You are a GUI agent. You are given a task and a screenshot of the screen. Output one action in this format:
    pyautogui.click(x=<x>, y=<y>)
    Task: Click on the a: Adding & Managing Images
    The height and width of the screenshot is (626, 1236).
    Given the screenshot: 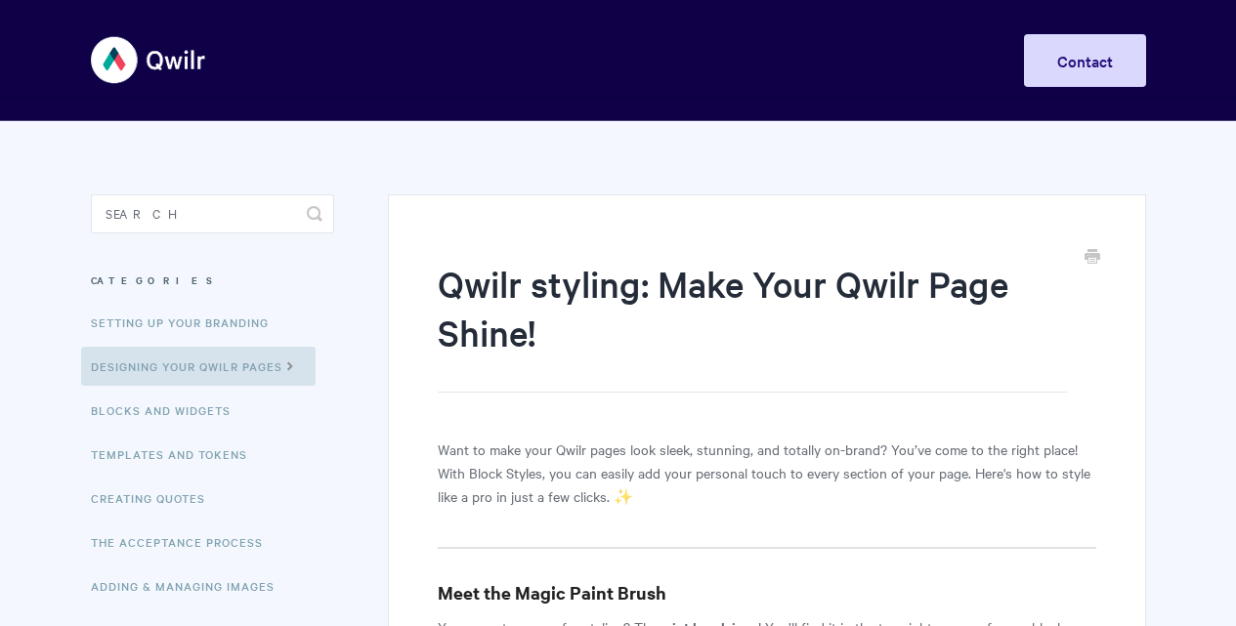 What is the action you would take?
    pyautogui.click(x=190, y=586)
    